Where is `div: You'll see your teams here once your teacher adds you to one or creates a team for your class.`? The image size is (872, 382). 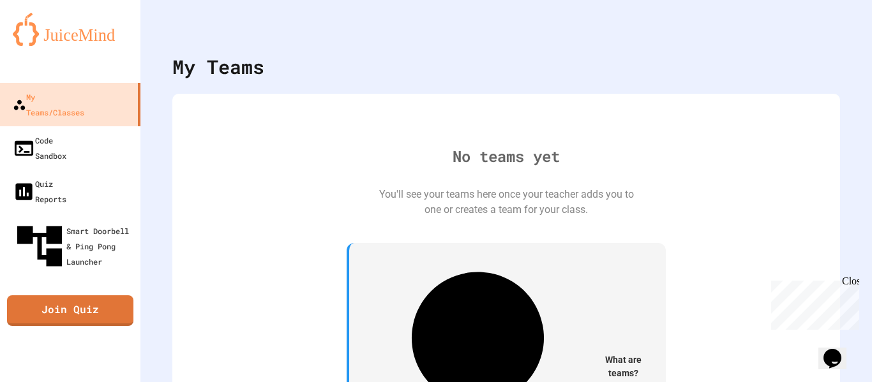
div: You'll see your teams here once your teacher adds you to one or creates a team for your class. is located at coordinates (506, 202).